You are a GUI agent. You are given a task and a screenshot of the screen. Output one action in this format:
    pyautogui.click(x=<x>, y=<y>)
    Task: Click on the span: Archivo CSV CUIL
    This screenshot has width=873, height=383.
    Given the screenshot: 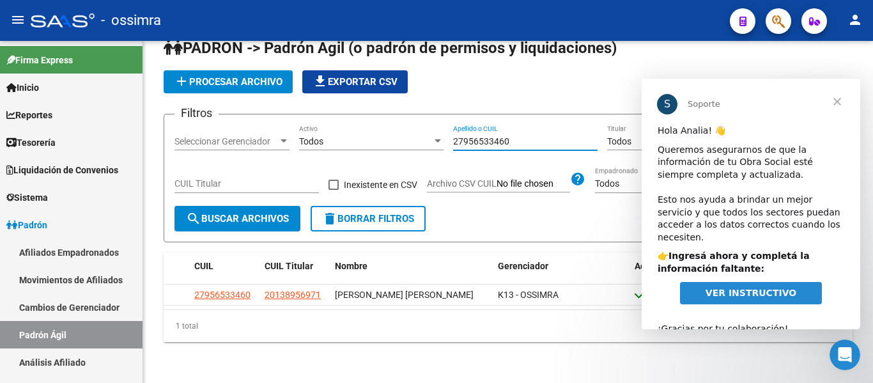 What is the action you would take?
    pyautogui.click(x=461, y=183)
    